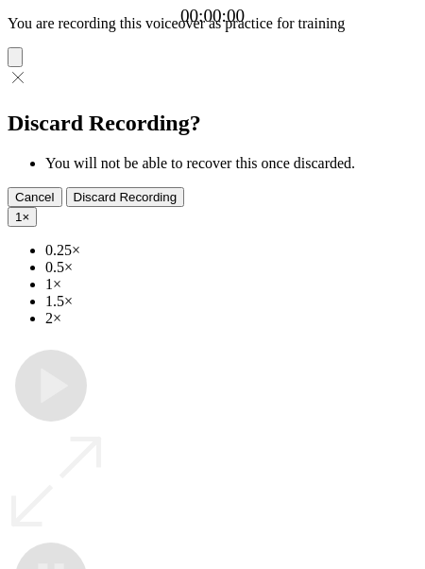 Image resolution: width=425 pixels, height=569 pixels. Describe the element at coordinates (213, 24) in the screenshot. I see `p: You are recording this voiceover as practice for training` at that location.